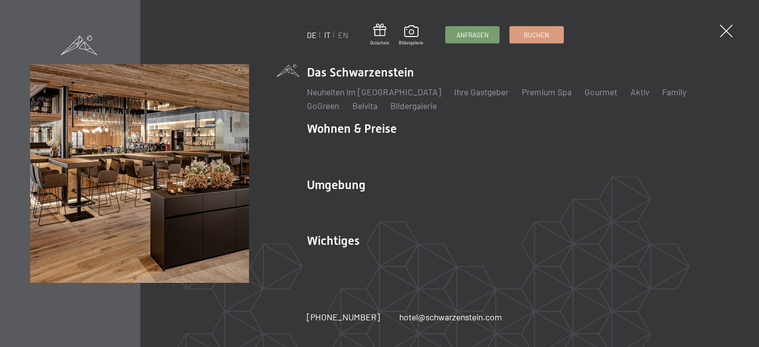  Describe the element at coordinates (450, 317) in the screenshot. I see `a: hotel@schwarzenstein.com` at that location.